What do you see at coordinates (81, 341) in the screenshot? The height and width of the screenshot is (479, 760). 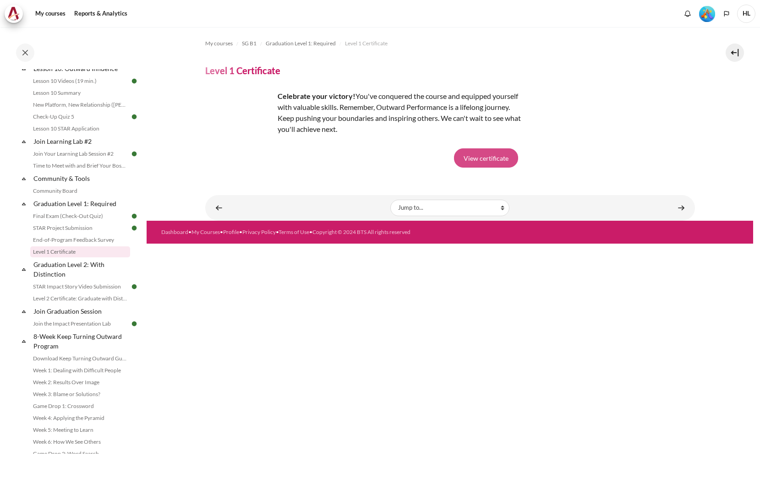 I see `a: 8-Week Keep Turning Outward Program` at bounding box center [81, 341].